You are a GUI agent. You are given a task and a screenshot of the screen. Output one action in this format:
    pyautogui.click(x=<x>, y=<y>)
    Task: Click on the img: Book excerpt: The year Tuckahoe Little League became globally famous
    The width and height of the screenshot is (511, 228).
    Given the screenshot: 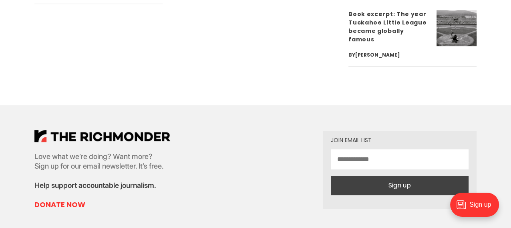 What is the action you would take?
    pyautogui.click(x=457, y=28)
    